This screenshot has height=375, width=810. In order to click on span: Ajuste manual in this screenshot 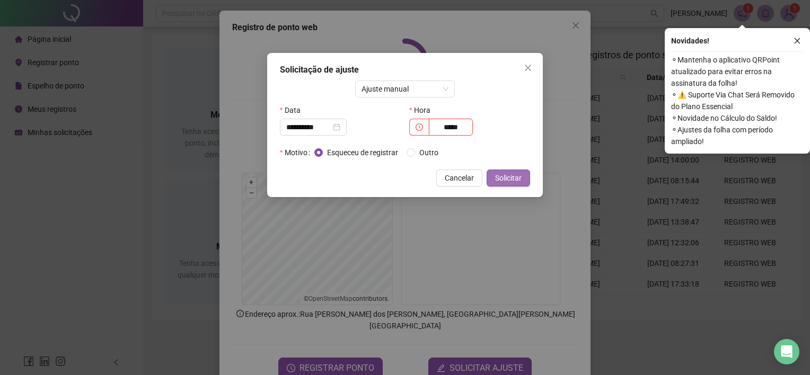, I will do `click(405, 89)`.